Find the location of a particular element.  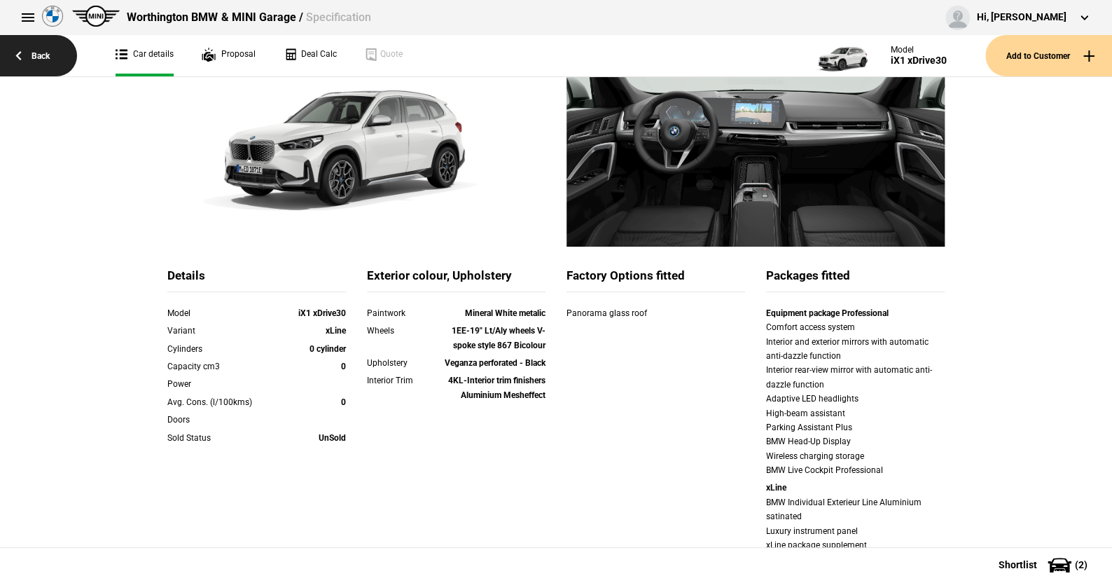

div: Power is located at coordinates (221, 384).